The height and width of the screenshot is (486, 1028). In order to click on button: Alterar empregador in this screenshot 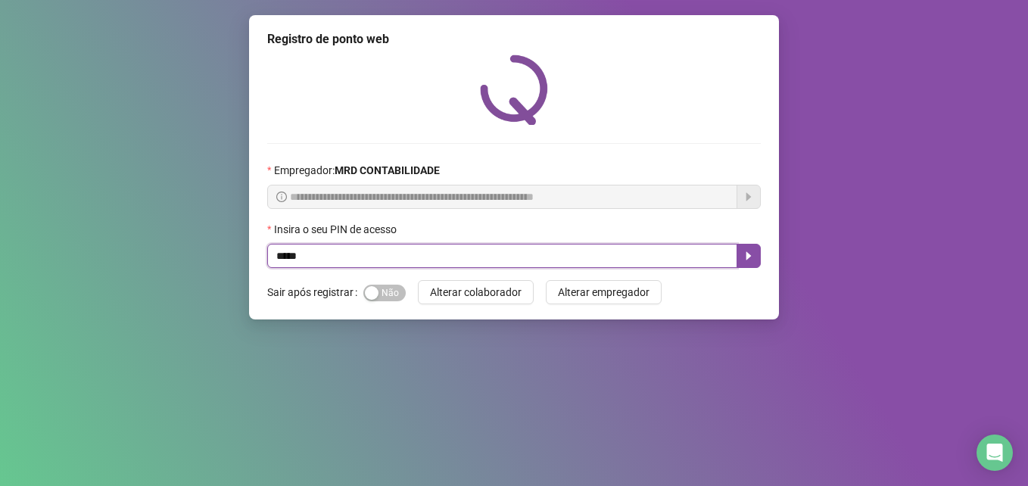, I will do `click(603, 292)`.